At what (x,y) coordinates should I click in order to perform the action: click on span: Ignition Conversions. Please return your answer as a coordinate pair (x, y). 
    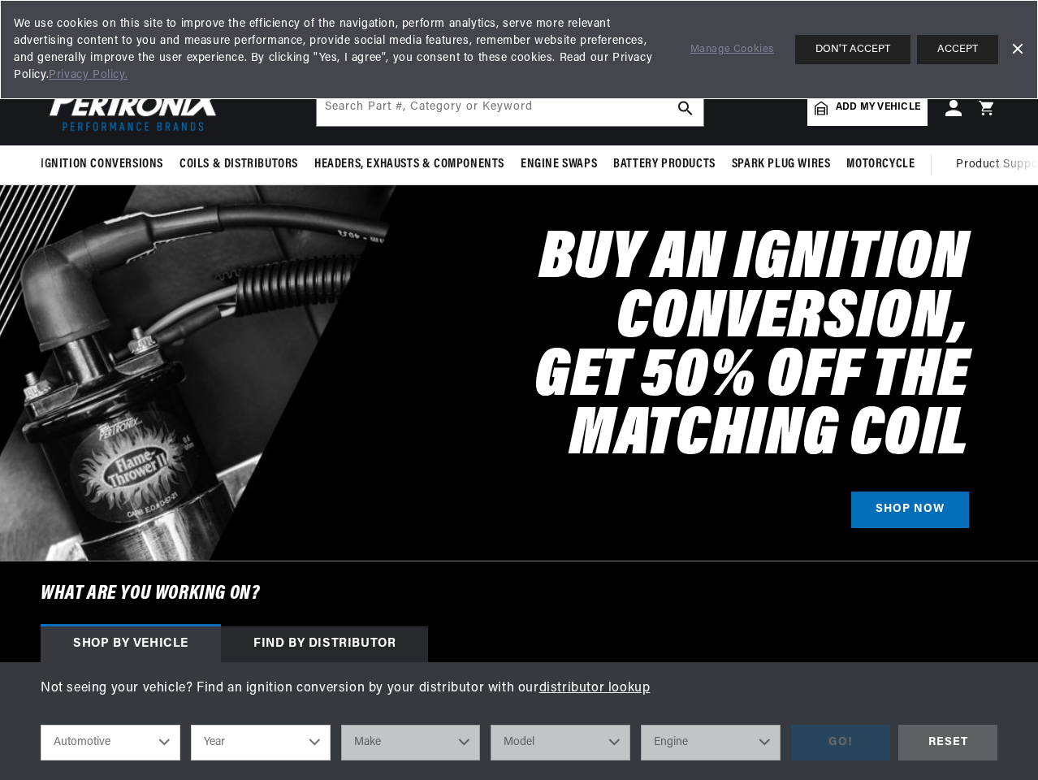
    Looking at the image, I should click on (102, 164).